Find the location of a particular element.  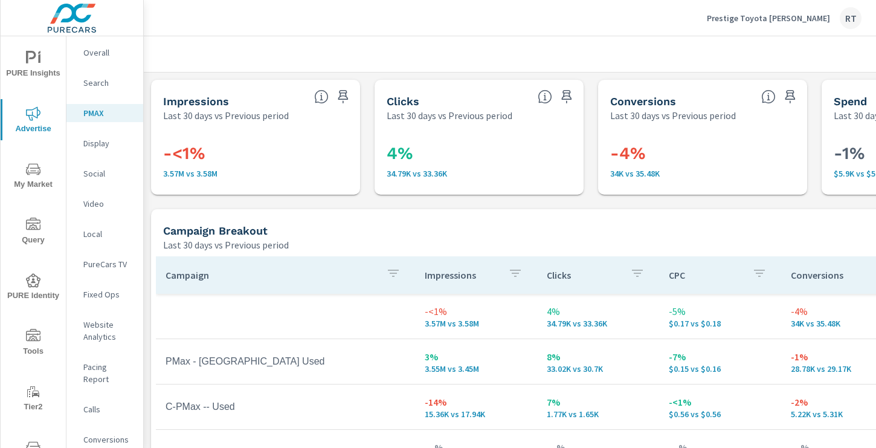

p: -7% is located at coordinates (720, 357).